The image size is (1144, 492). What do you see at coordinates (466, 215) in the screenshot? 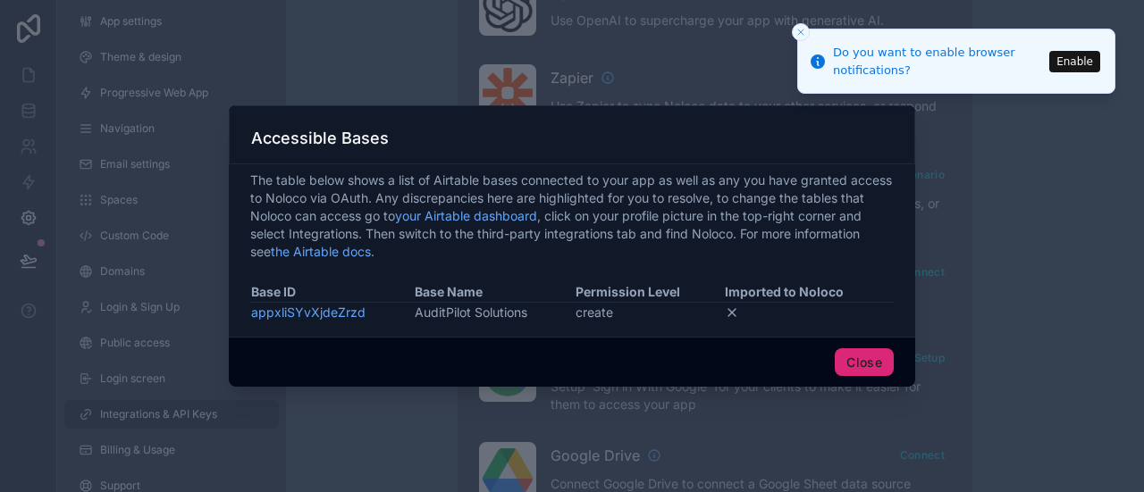
I see `a: your Airtable dashboard` at bounding box center [466, 215].